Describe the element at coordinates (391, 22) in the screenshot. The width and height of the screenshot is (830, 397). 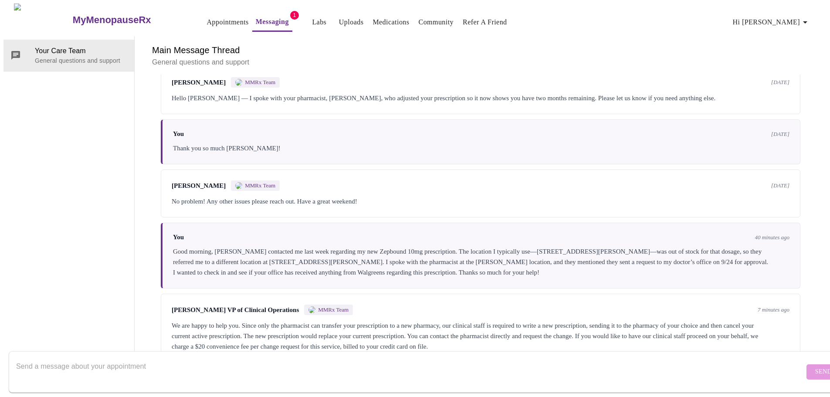
I see `button: Medications` at that location.